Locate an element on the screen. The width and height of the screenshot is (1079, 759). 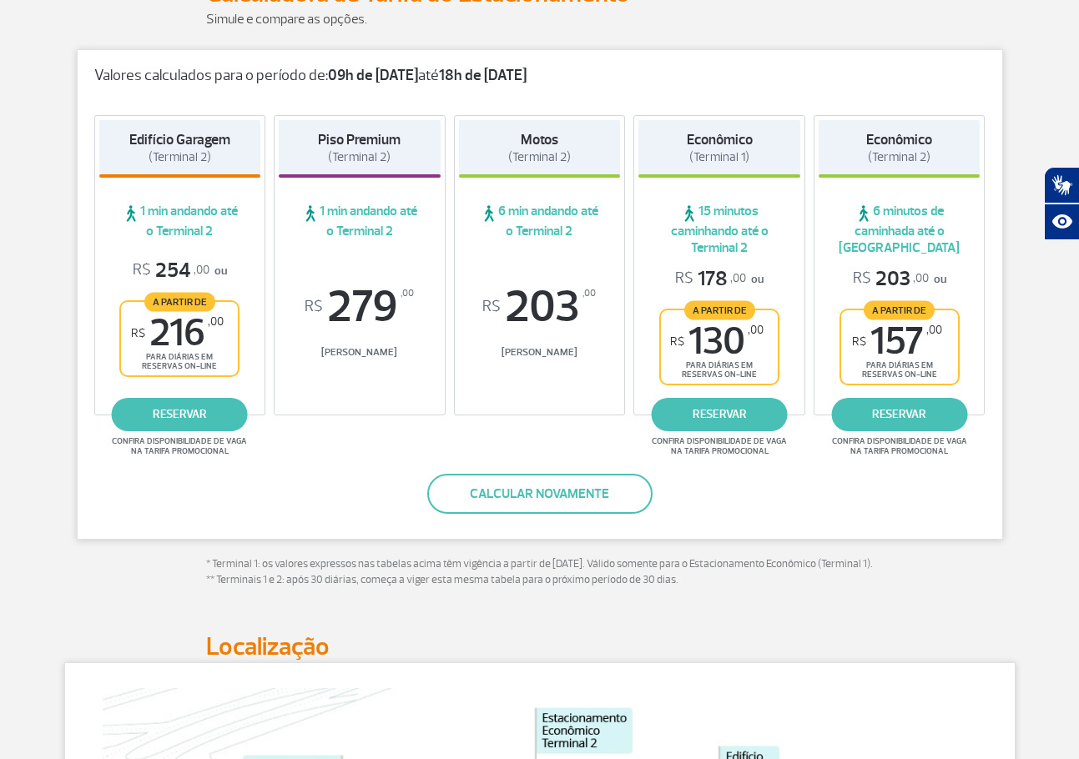
span: 130 is located at coordinates (717, 341).